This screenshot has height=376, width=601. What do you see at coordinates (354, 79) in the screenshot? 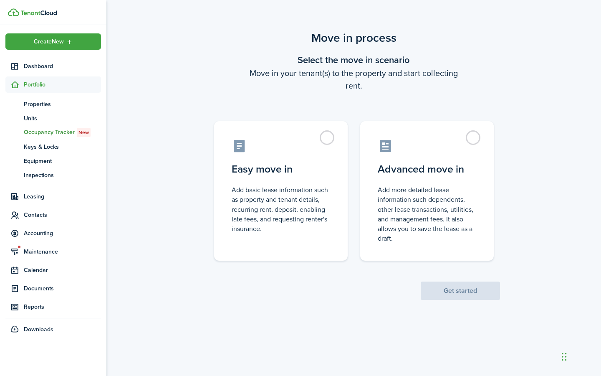
I see `wizard-step-header-description: Move in your tenant(s) to the property and start collecting rent.` at bounding box center [354, 79].